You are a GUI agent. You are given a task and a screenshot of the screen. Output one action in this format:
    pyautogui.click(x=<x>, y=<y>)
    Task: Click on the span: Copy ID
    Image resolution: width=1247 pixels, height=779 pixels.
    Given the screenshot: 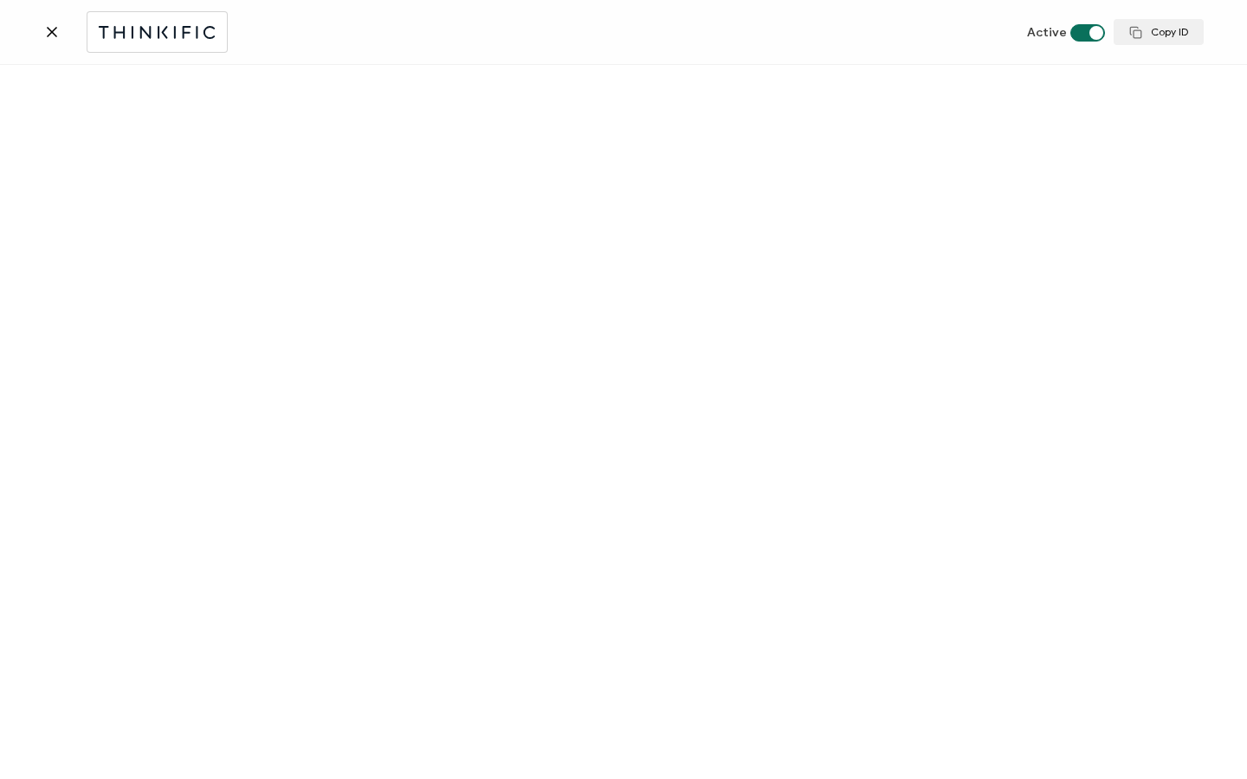 What is the action you would take?
    pyautogui.click(x=1158, y=32)
    